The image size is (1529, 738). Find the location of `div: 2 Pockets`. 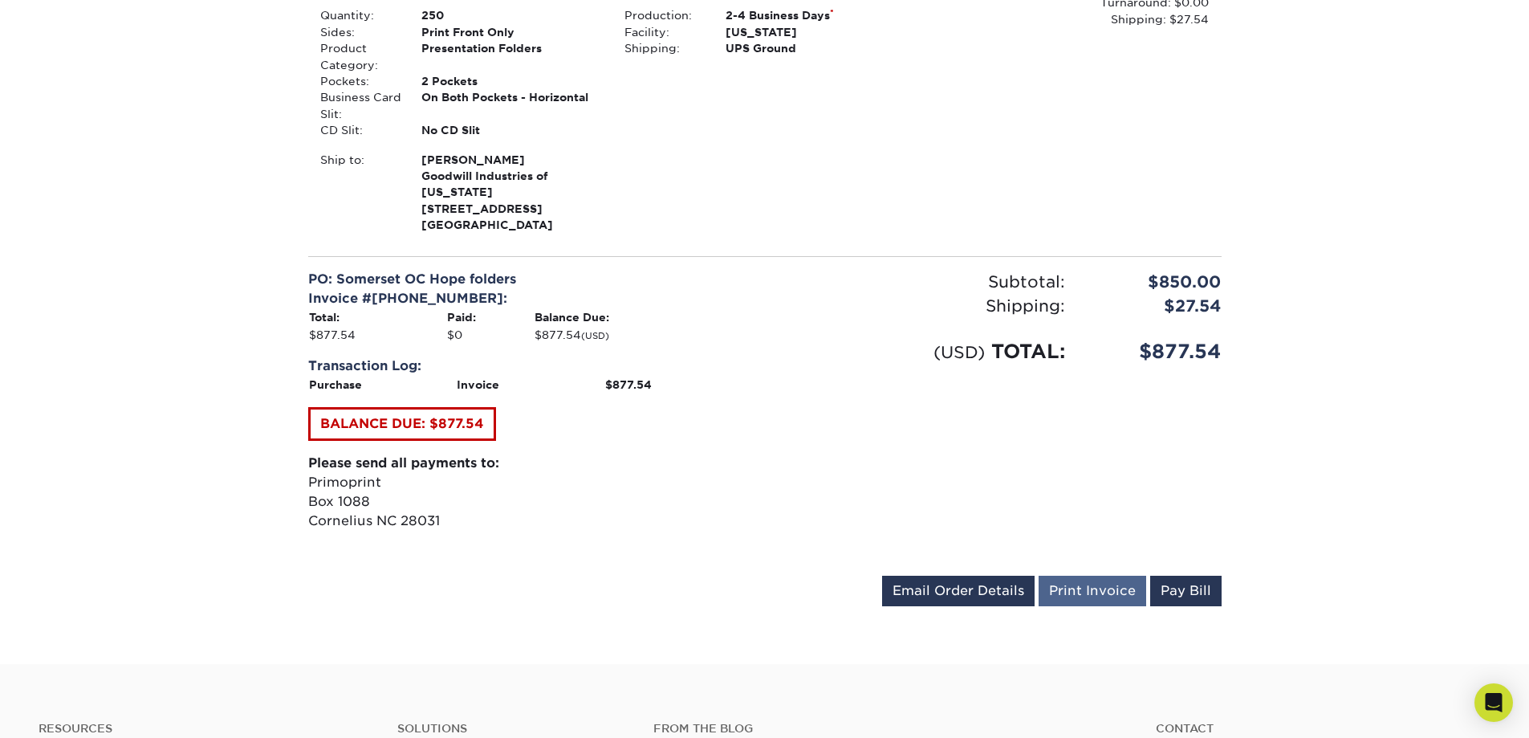

div: 2 Pockets is located at coordinates (510, 81).